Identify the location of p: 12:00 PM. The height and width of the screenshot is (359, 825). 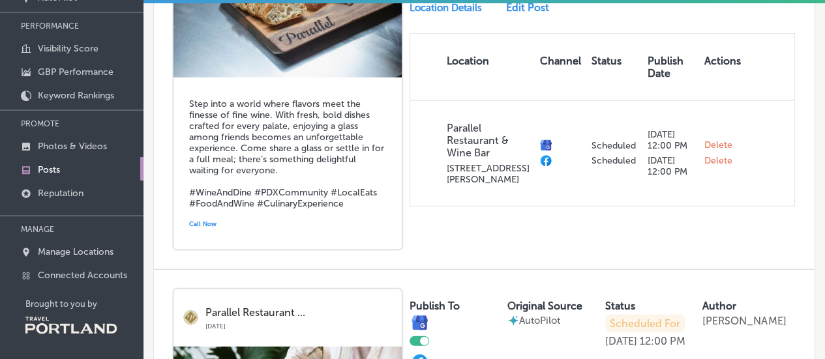
(663, 341).